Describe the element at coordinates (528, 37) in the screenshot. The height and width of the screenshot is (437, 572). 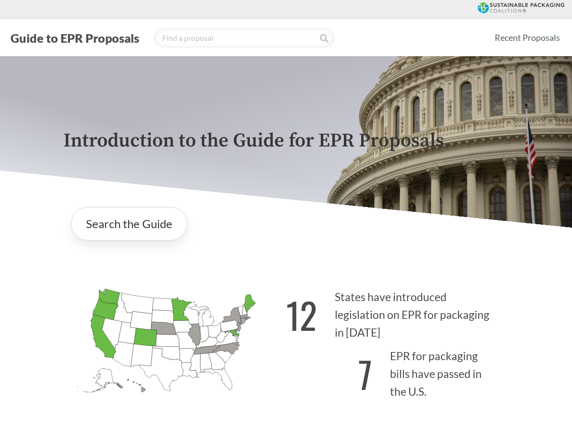
I see `a: Recent Proposals` at that location.